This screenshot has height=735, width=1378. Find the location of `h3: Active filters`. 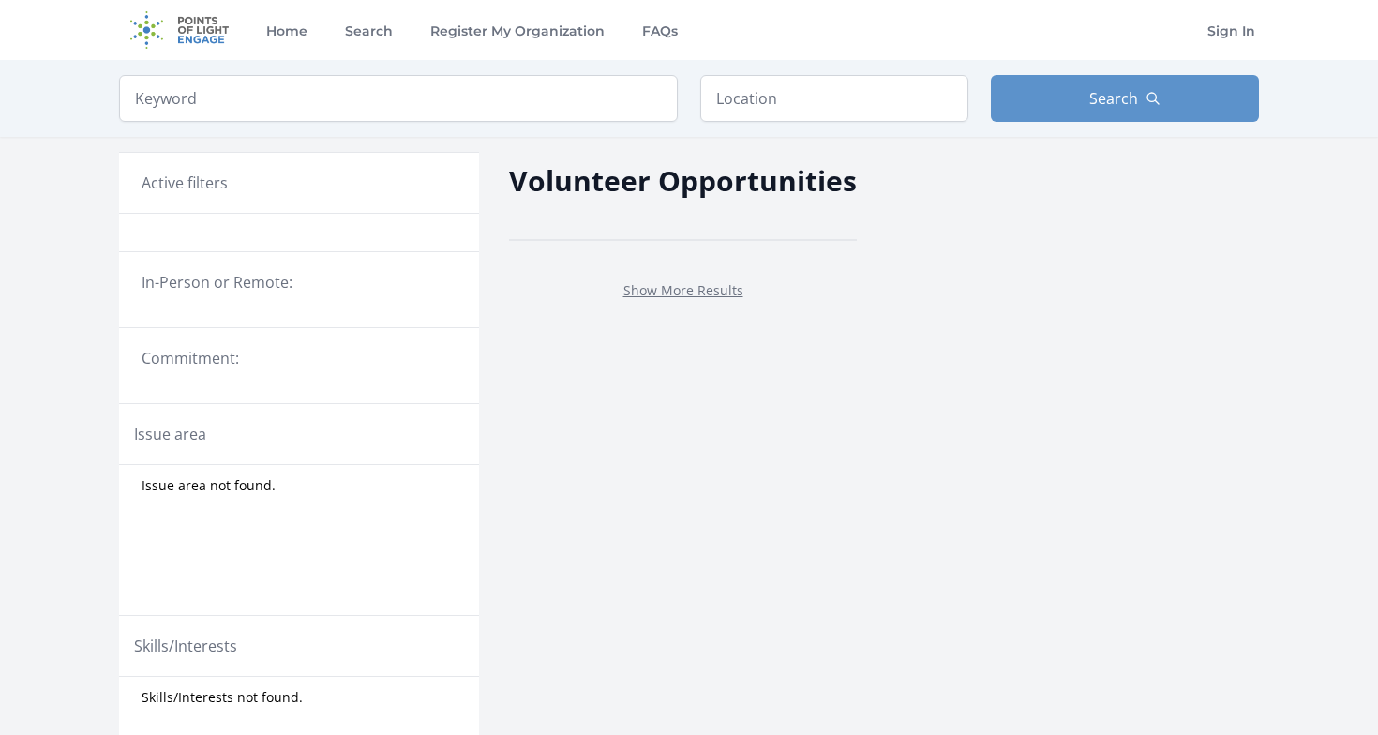

h3: Active filters is located at coordinates (185, 183).